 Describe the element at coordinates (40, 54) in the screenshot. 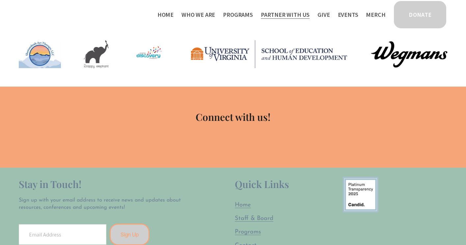

I see `img: Screenshot 2023-11-10 at 10.50.27 AM.png` at that location.